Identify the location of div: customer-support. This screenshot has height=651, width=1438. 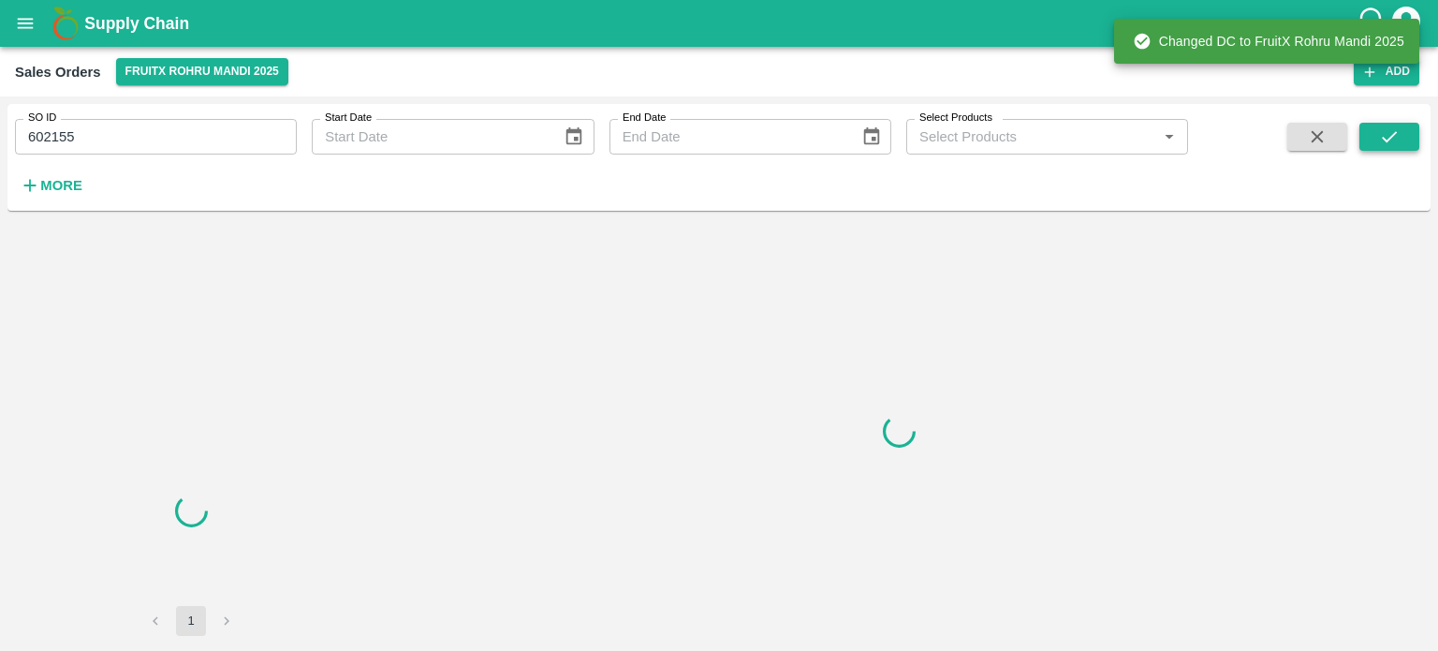
(1372, 23).